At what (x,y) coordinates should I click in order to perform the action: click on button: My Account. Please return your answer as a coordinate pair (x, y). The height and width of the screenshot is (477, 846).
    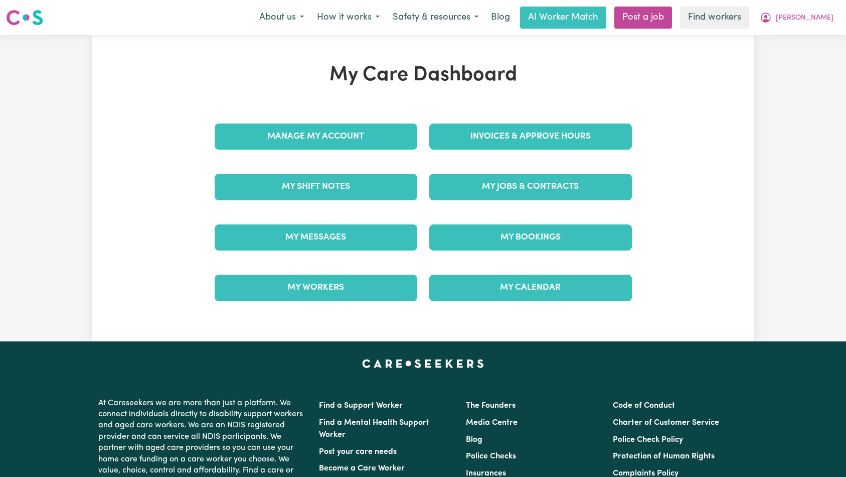
    Looking at the image, I should click on (797, 18).